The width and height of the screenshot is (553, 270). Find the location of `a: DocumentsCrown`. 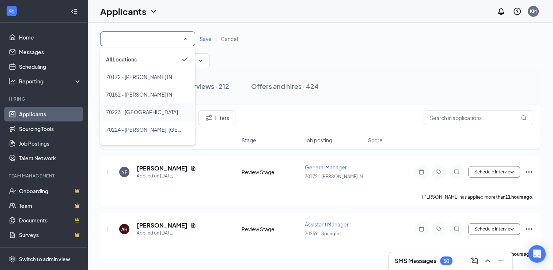

a: DocumentsCrown is located at coordinates (50, 220).